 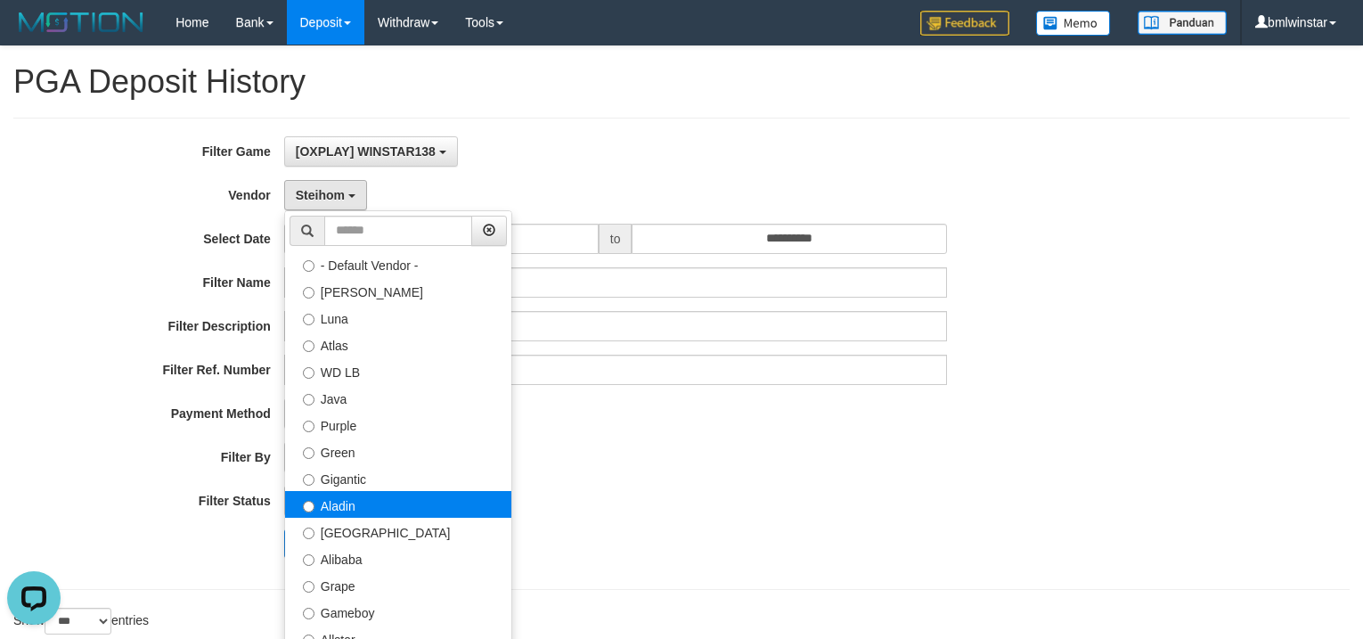 I want to click on input: Java, so click(x=308, y=399).